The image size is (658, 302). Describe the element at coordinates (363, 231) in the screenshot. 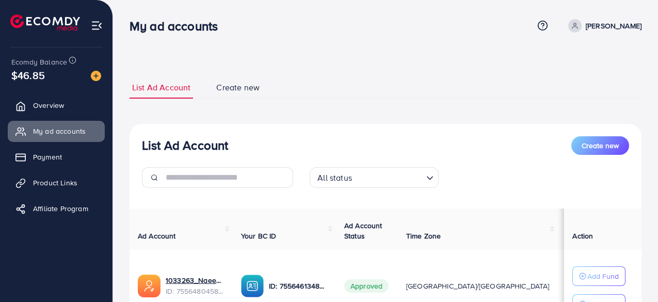

I see `span: Ad Account Status` at that location.